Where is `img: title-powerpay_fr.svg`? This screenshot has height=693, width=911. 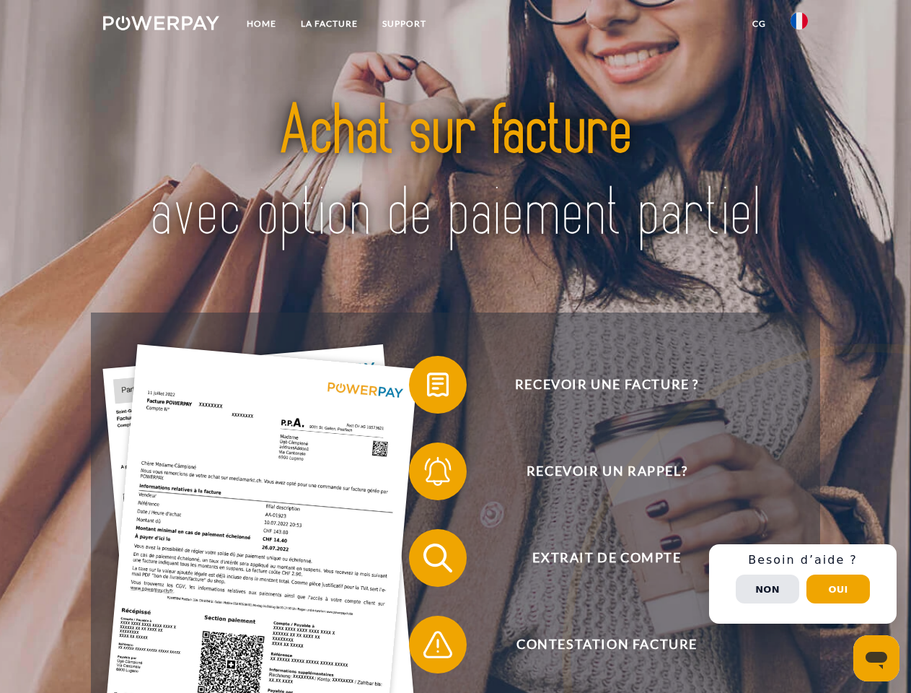
img: title-powerpay_fr.svg is located at coordinates (455, 172).